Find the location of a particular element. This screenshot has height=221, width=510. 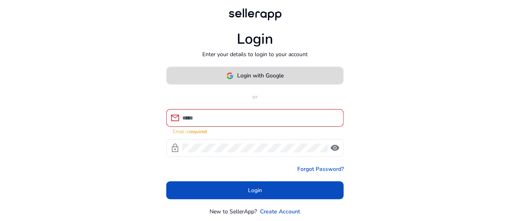

p: Enter your details to login to your account is located at coordinates (255, 54).